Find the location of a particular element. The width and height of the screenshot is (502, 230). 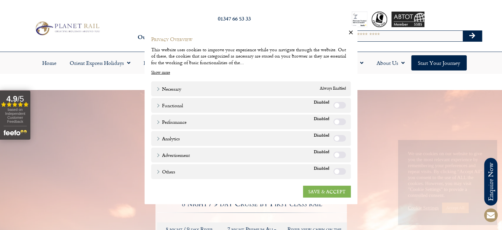

a: SAVE & ACCEPT is located at coordinates (327, 191).